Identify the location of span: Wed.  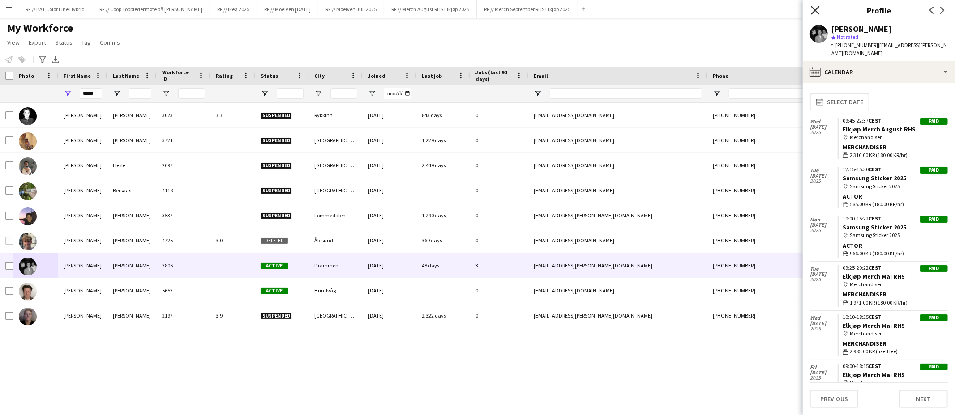
(823, 122).